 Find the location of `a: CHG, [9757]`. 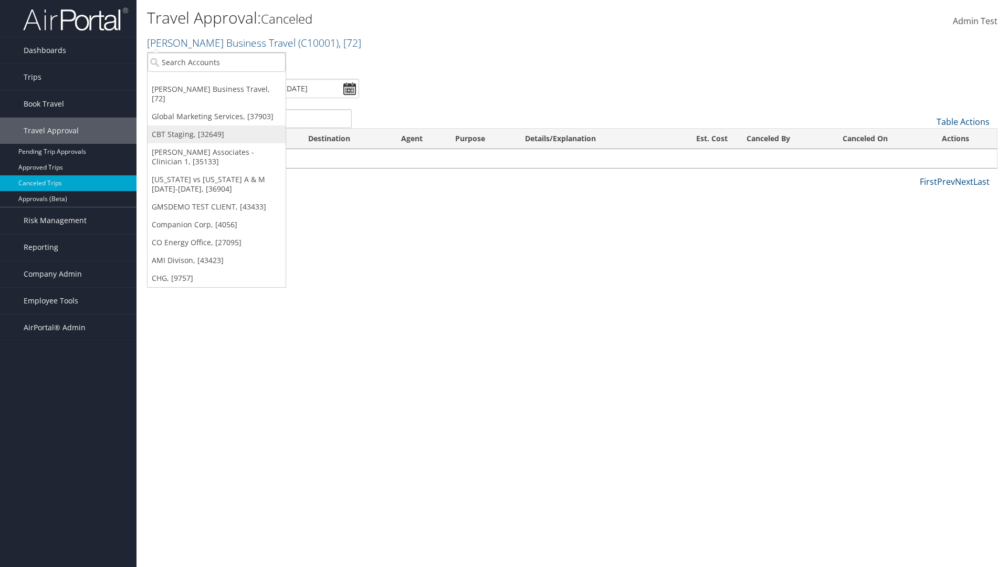

a: CHG, [9757] is located at coordinates (216, 278).